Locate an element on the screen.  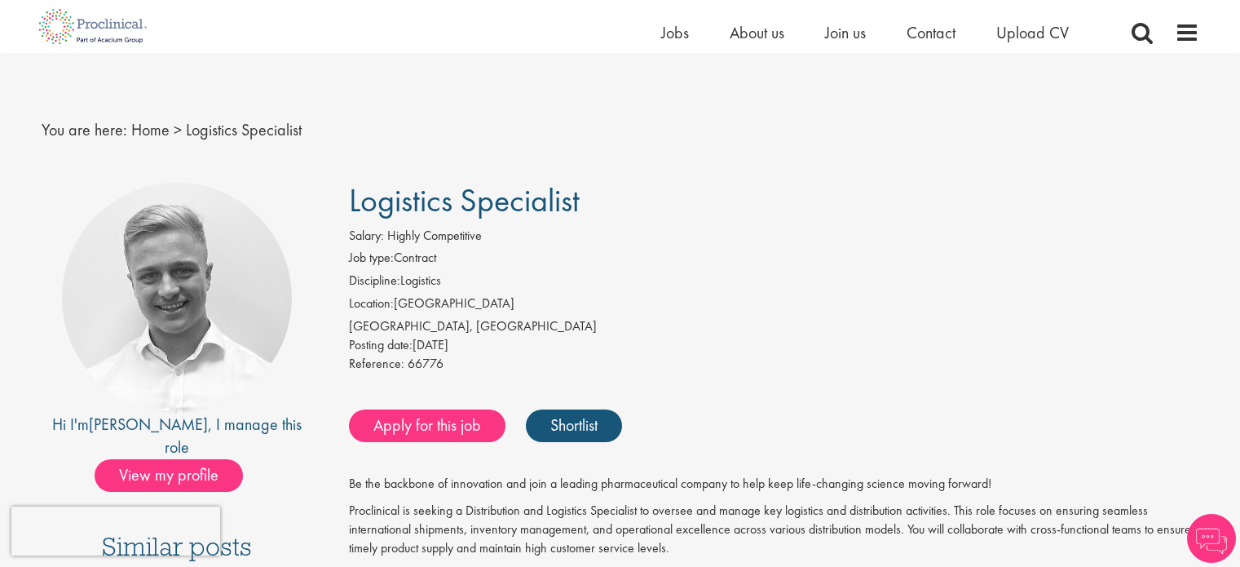
div: Hi I'm , I manage this role is located at coordinates (177, 436).